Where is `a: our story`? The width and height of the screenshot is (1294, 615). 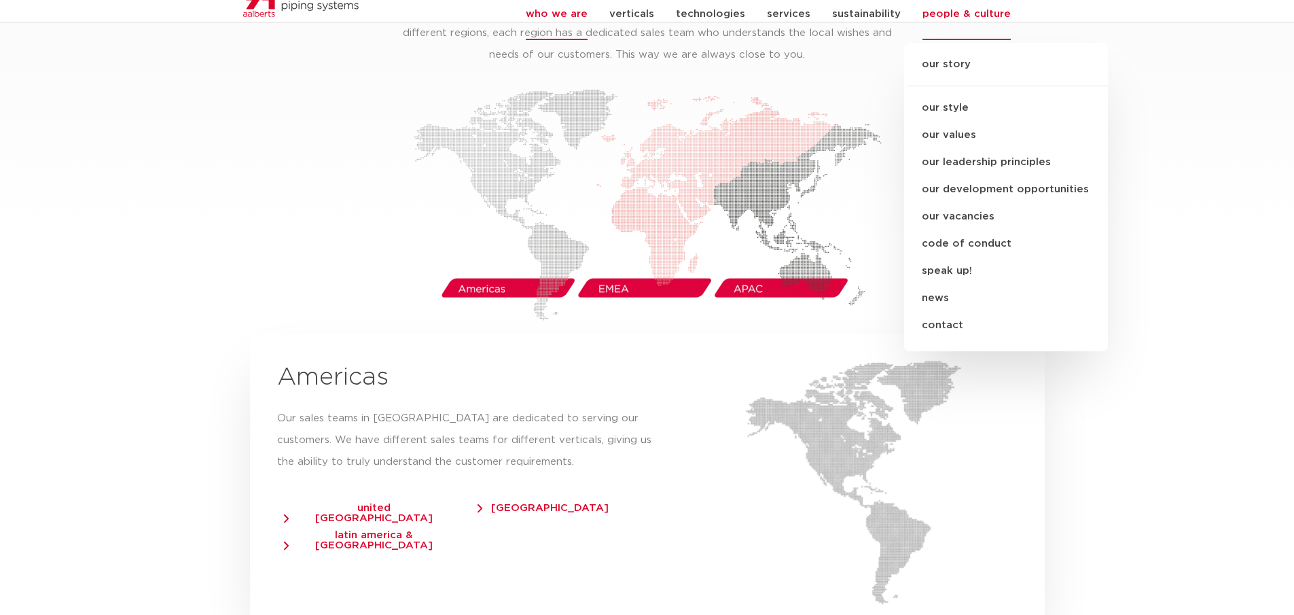
a: our story is located at coordinates (1006, 71).